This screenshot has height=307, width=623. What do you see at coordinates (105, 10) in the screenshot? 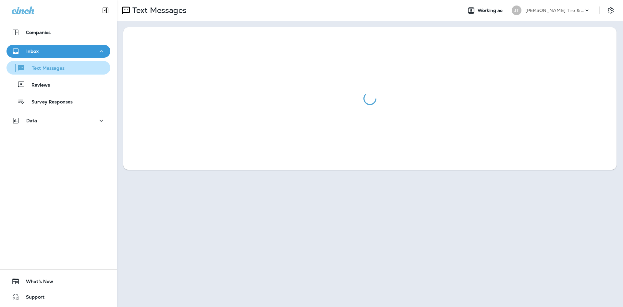
I see `button: Collapse Sidebar` at bounding box center [105, 10].